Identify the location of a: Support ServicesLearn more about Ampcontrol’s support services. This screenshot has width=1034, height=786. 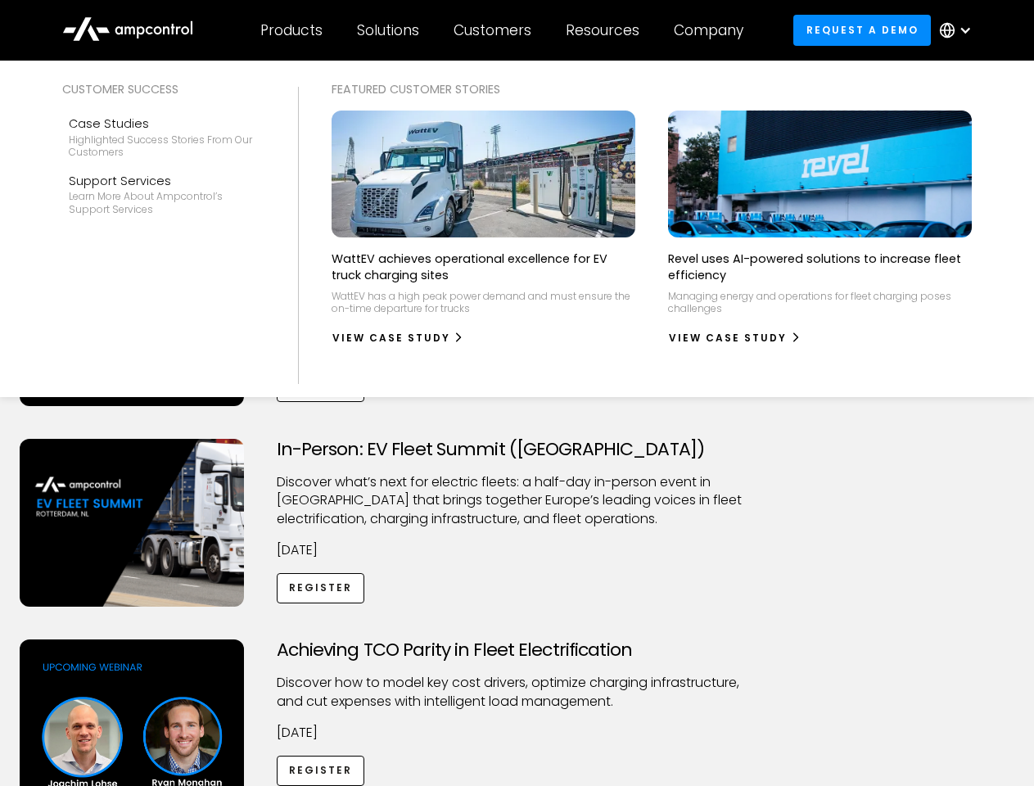
(164, 194).